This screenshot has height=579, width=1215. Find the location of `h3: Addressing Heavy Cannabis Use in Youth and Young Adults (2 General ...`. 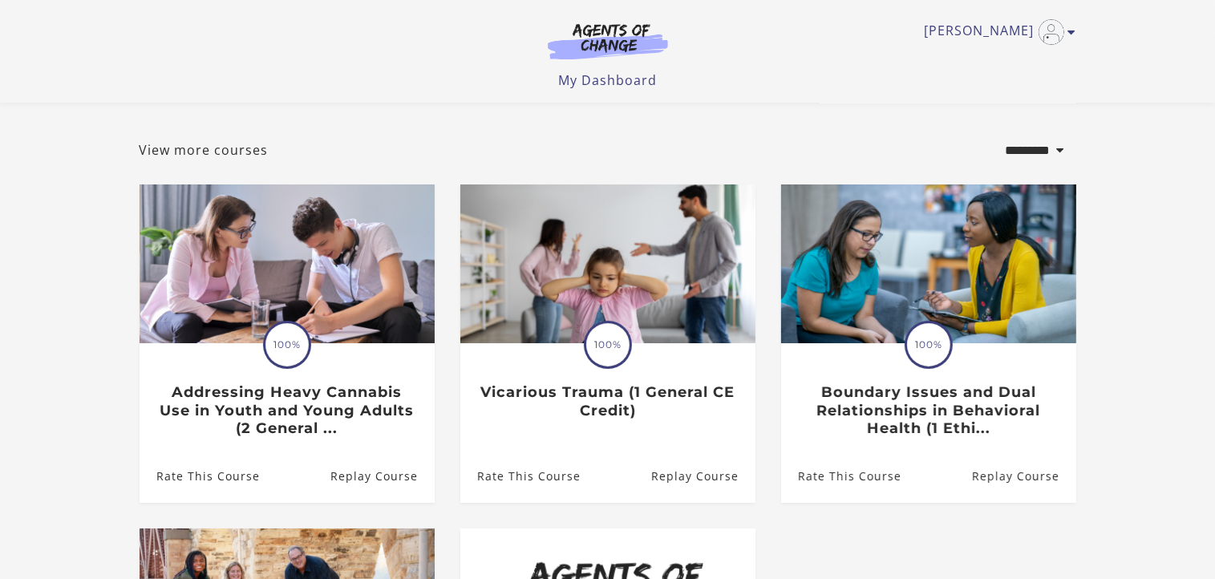

h3: Addressing Heavy Cannabis Use in Youth and Young Adults (2 General ... is located at coordinates (286, 411).